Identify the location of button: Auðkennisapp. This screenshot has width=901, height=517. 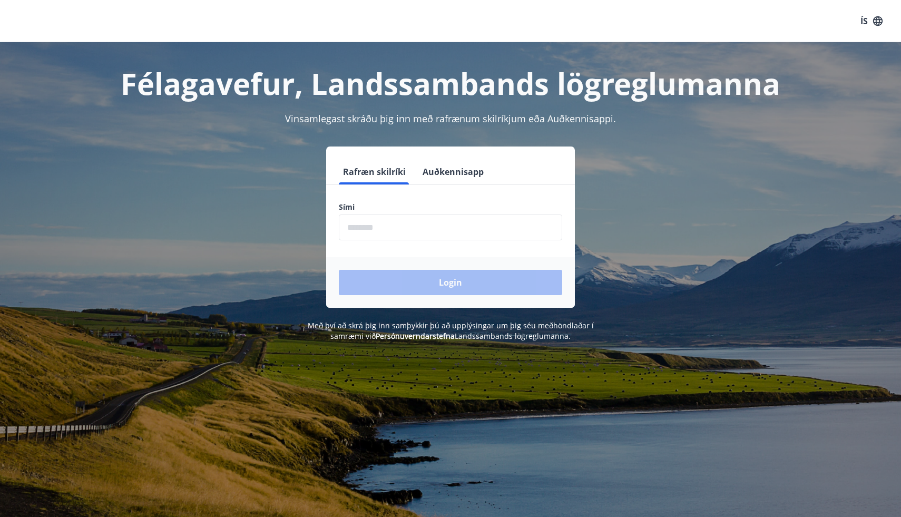
(453, 172).